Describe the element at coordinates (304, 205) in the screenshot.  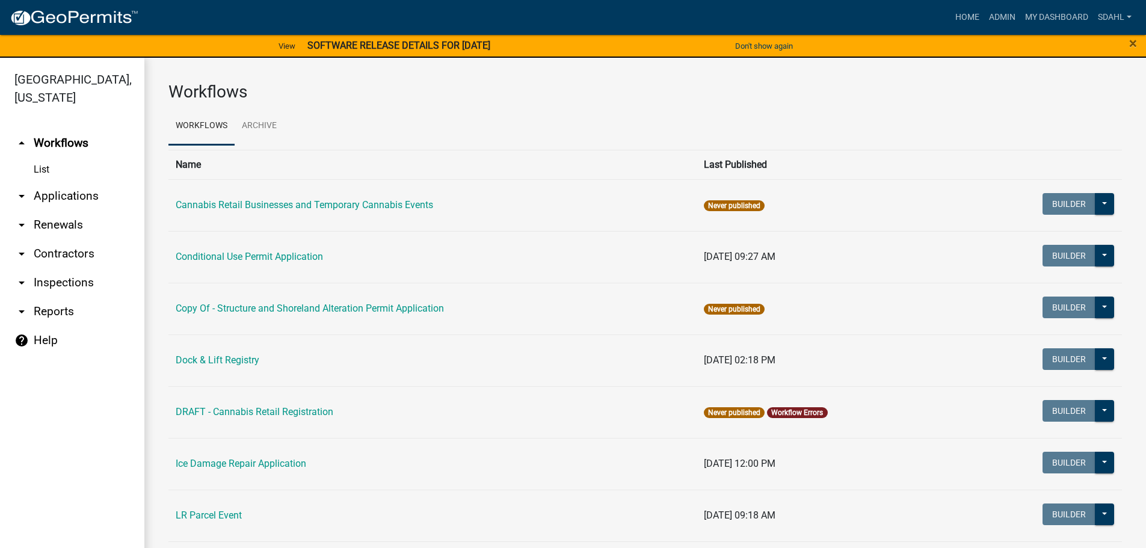
I see `a: Cannabis Retail Businesses and Temporary Cannabis Events` at that location.